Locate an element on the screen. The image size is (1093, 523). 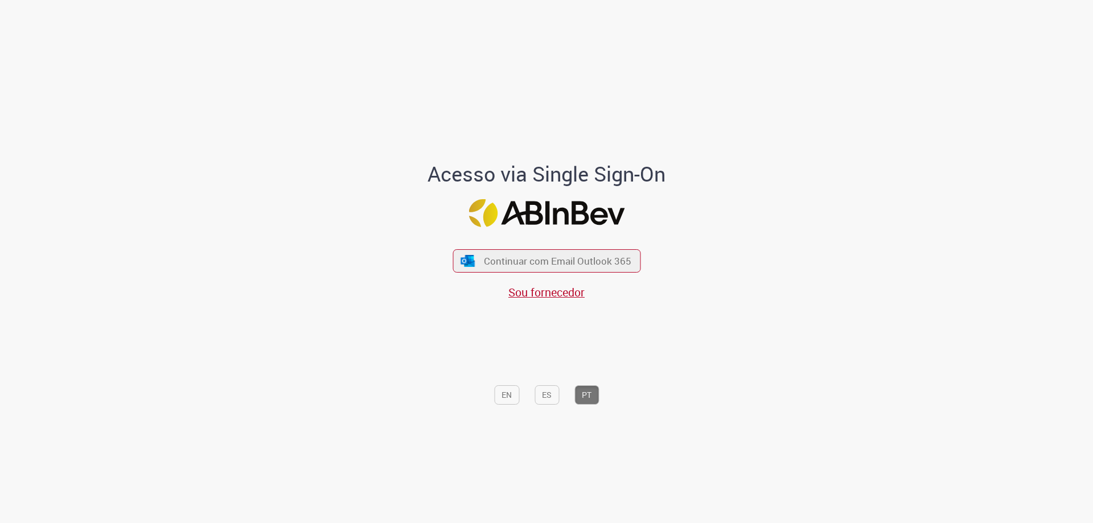
span: Continuar com Email Outlook 365 is located at coordinates (557, 261).